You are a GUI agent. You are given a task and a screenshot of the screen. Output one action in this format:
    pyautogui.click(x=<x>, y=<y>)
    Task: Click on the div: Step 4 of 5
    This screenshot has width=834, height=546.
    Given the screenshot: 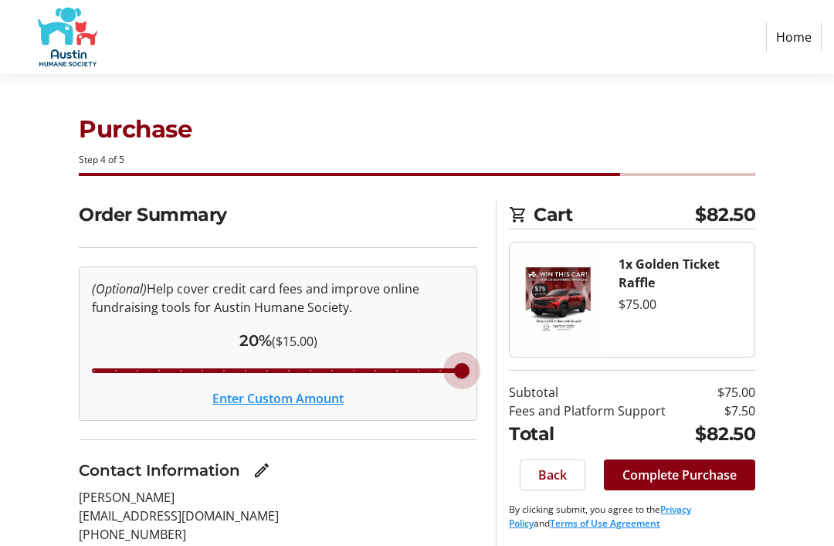 What is the action you would take?
    pyautogui.click(x=417, y=160)
    